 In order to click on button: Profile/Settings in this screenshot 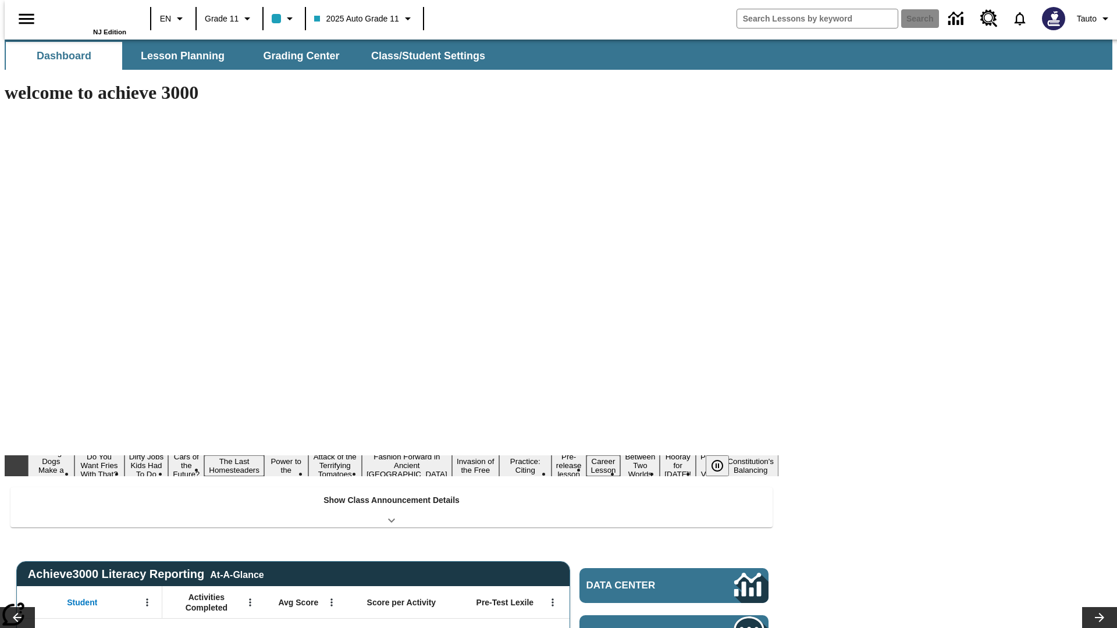, I will do `click(1095, 19)`.